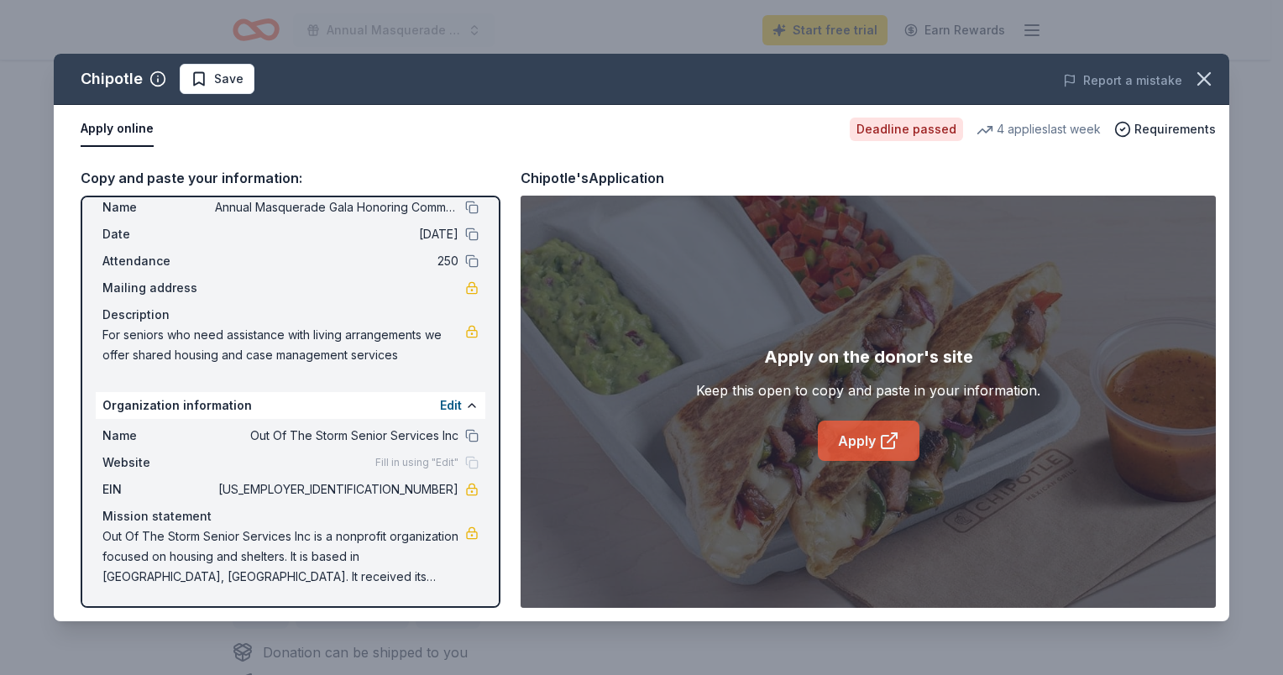 The image size is (1283, 675). Describe the element at coordinates (291, 406) in the screenshot. I see `div: Organization information` at that location.